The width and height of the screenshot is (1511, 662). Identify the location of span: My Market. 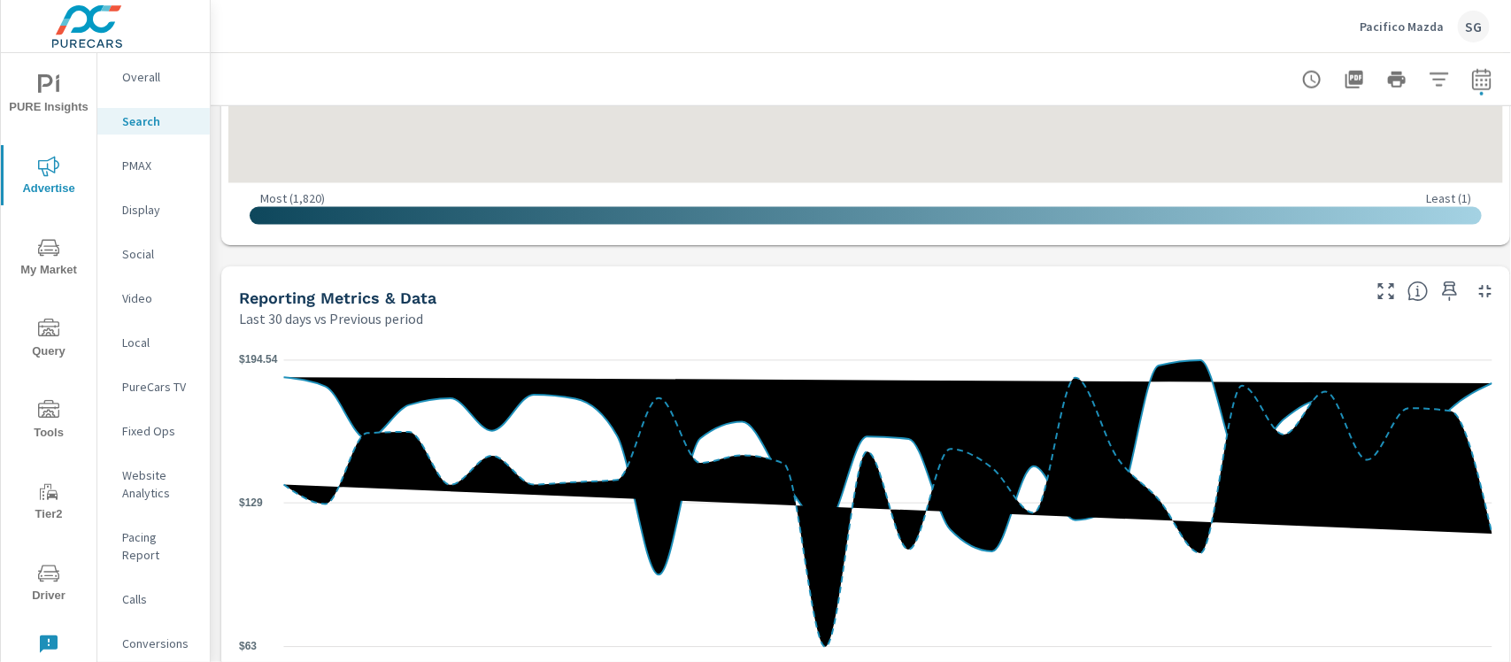
(49, 258).